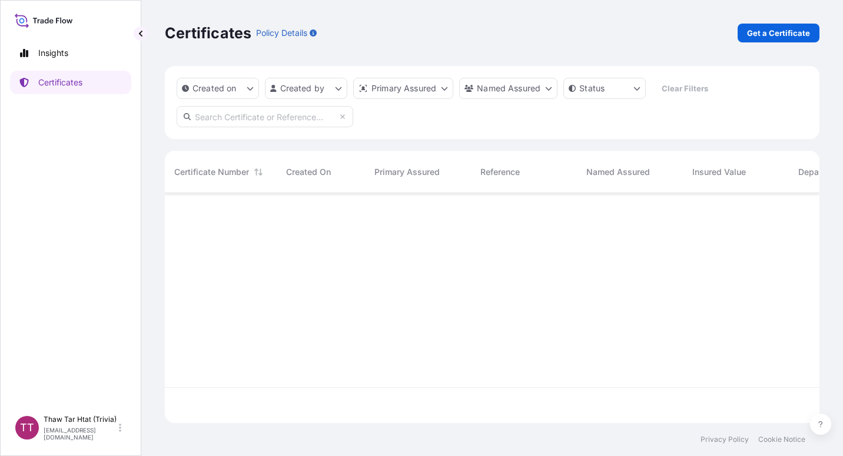  What do you see at coordinates (218, 88) in the screenshot?
I see `button: createdOn Filter options` at bounding box center [218, 88].